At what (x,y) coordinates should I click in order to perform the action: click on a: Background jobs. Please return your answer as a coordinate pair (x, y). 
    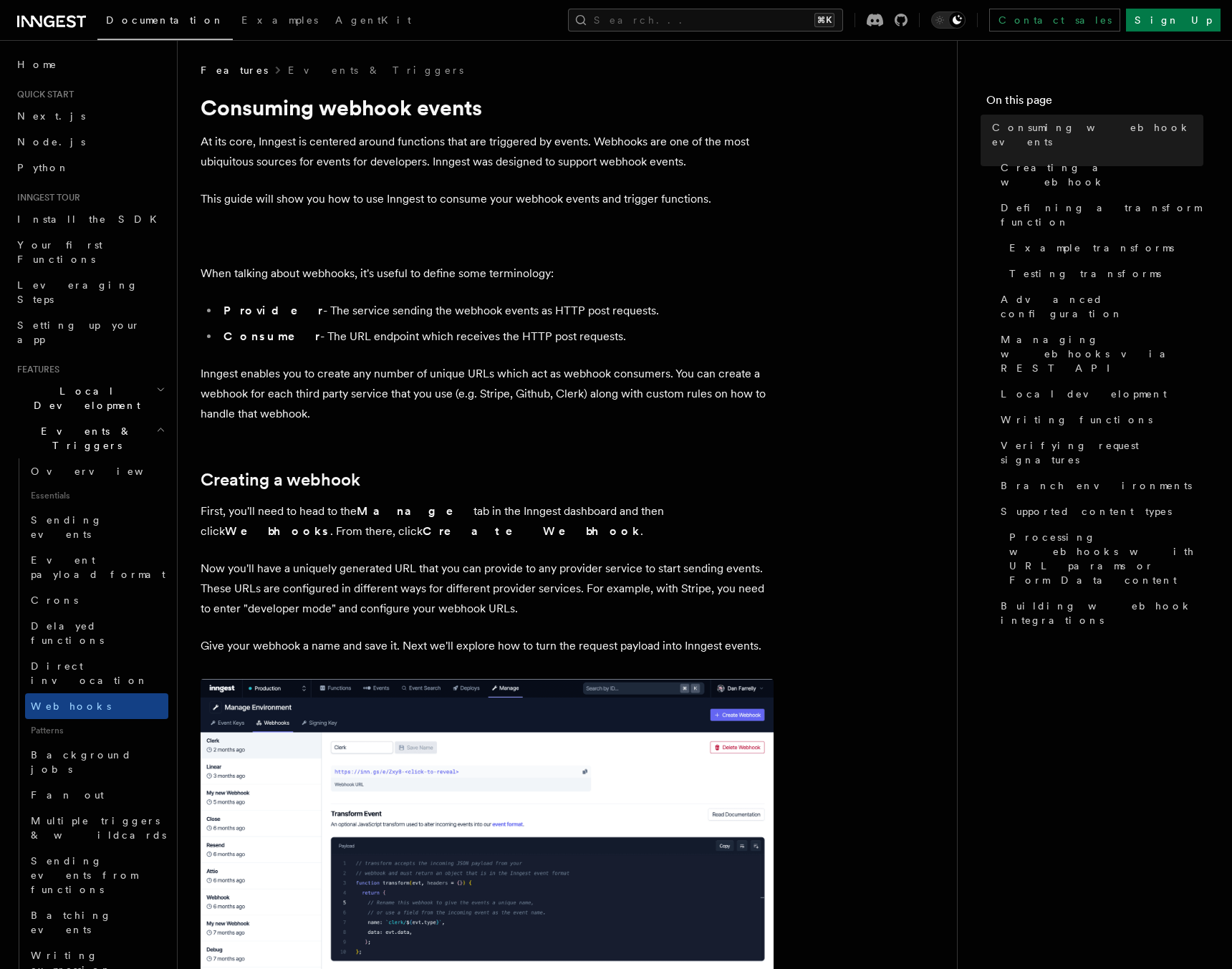
    Looking at the image, I should click on (97, 762).